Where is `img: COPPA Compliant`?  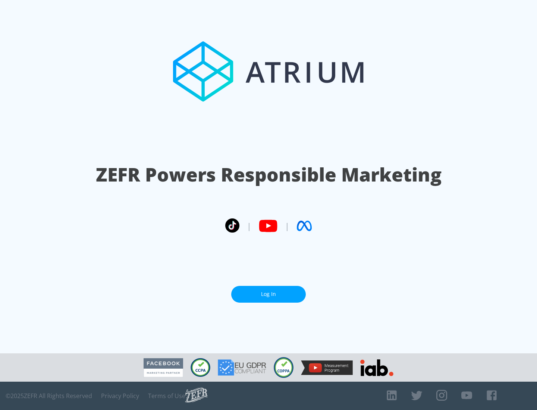
img: COPPA Compliant is located at coordinates (283, 367).